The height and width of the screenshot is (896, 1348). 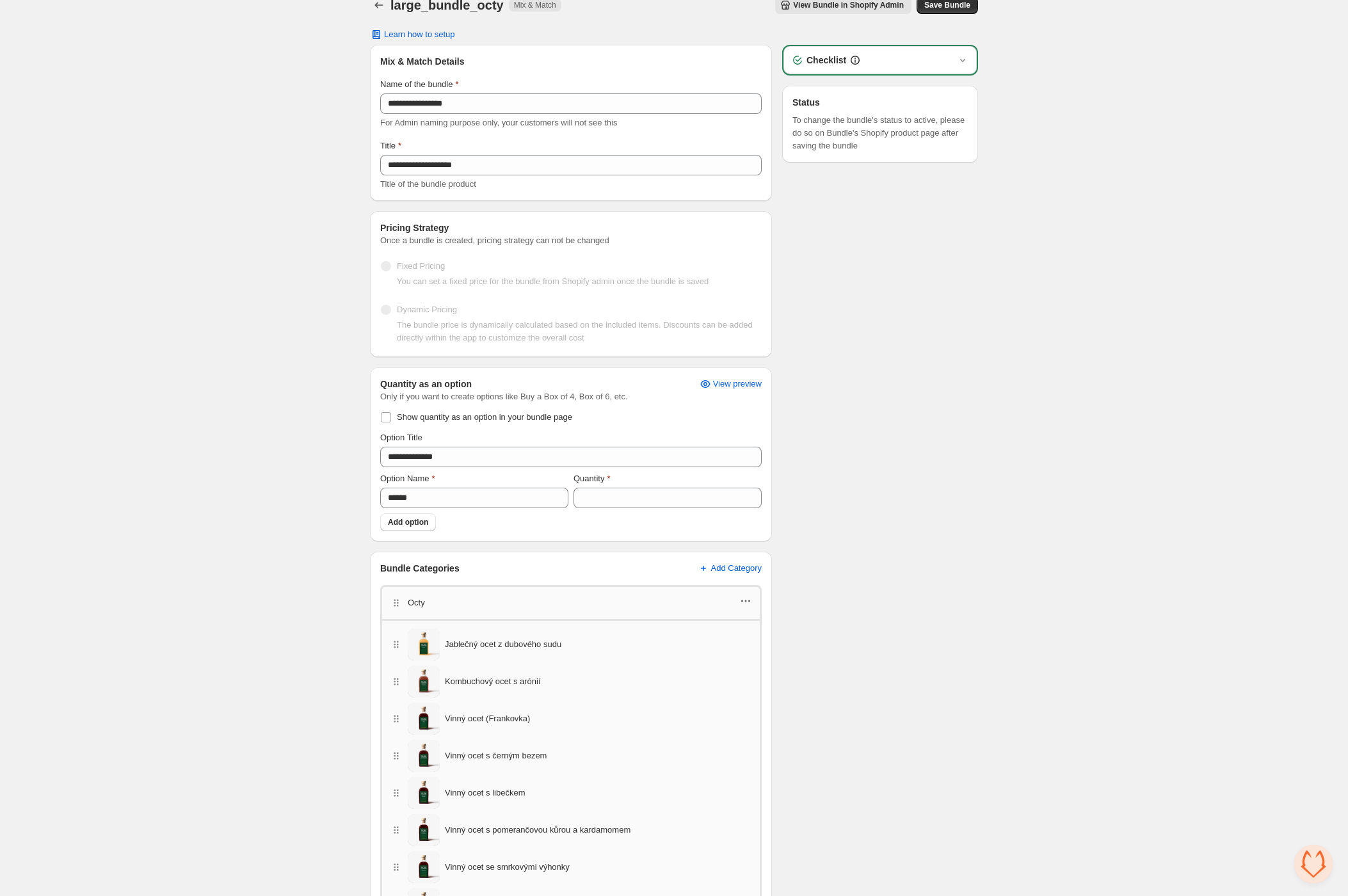 I want to click on img: Vinný ocet se smrkovými výhonky, so click(x=424, y=867).